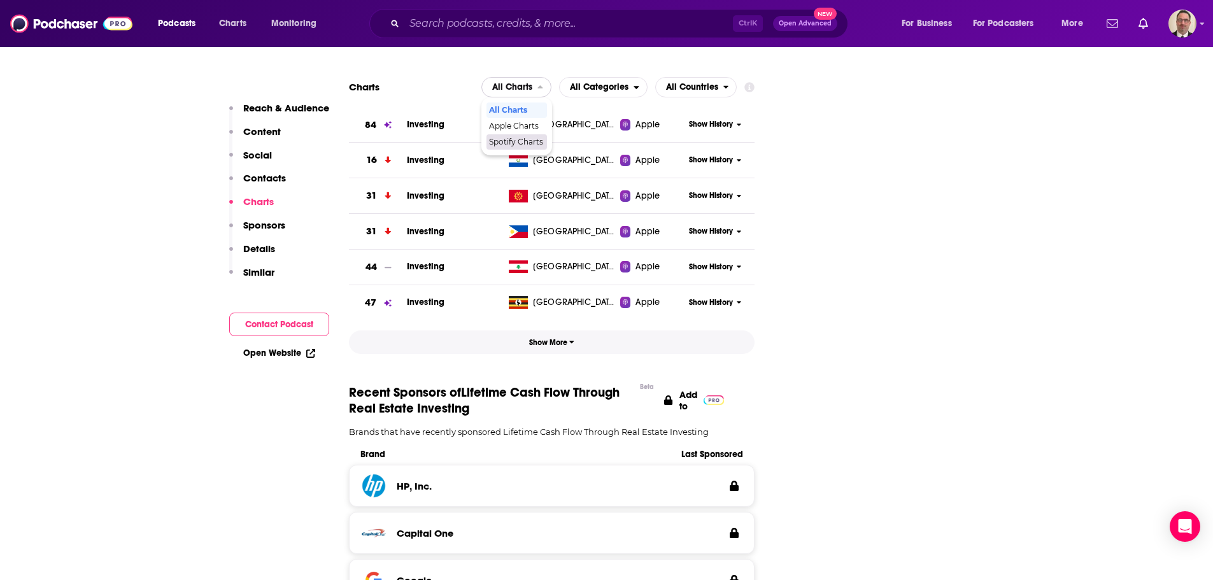 The width and height of the screenshot is (1213, 580). Describe the element at coordinates (425, 533) in the screenshot. I see `h3: Capital One` at that location.